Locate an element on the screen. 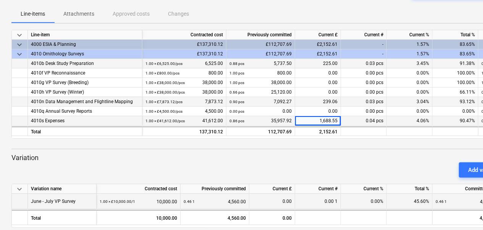 The width and height of the screenshot is (483, 230). div: 90.47% is located at coordinates (455, 121).